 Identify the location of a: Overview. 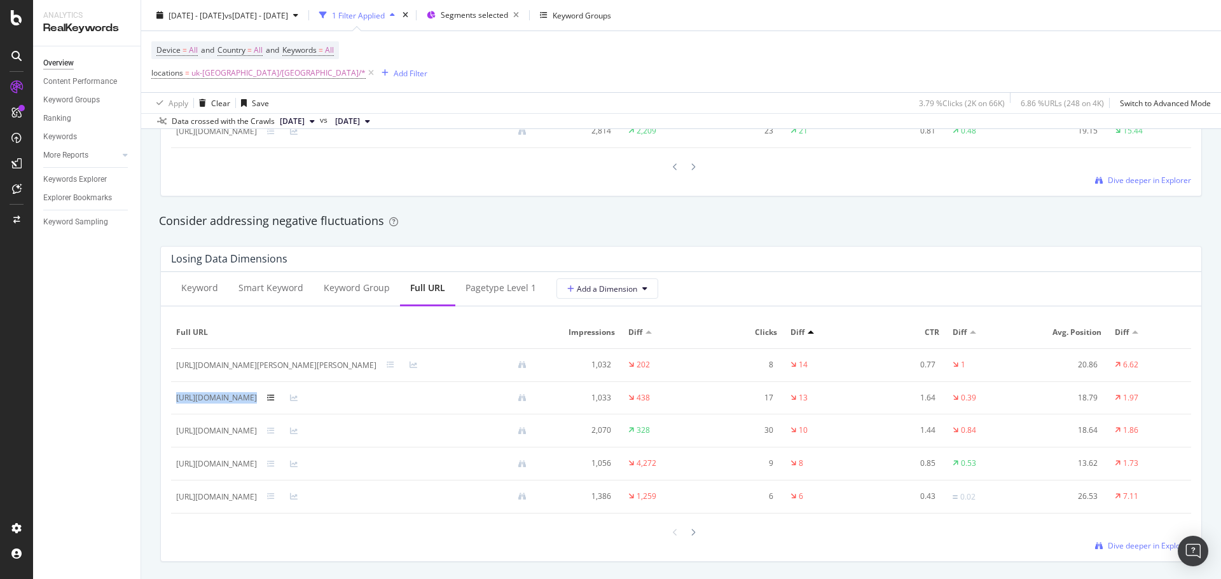
(87, 63).